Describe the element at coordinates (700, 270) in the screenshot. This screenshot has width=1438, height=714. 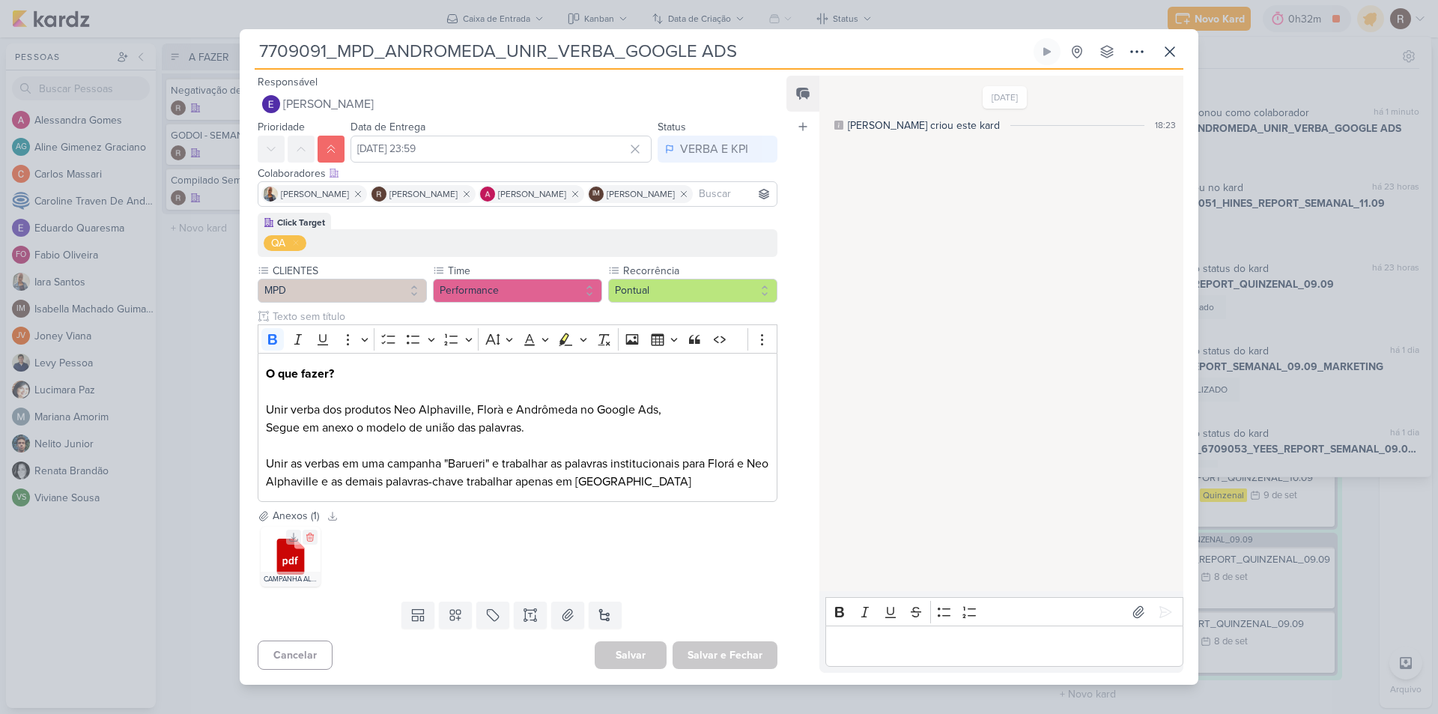
I see `label: Recorrência` at that location.